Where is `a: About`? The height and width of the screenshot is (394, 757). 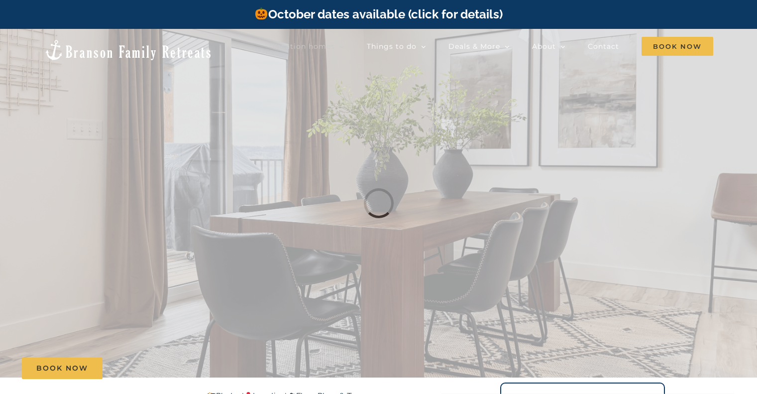 a: About is located at coordinates (548, 46).